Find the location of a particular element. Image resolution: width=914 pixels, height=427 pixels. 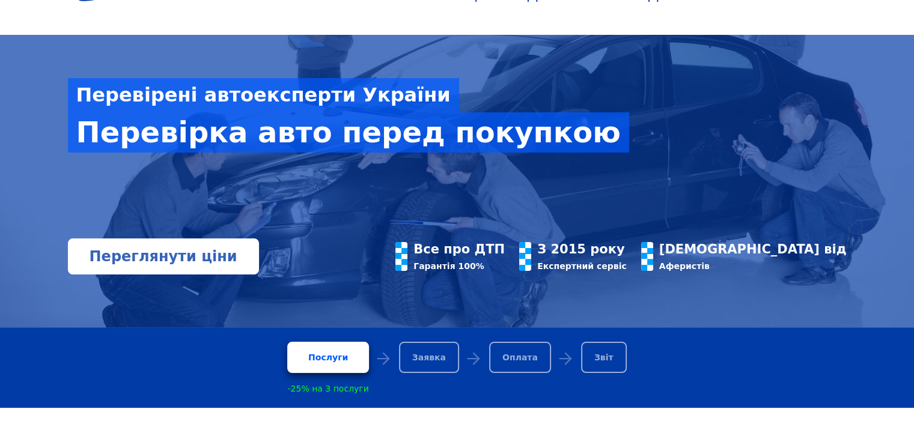

div: Послуги is located at coordinates (327, 357).